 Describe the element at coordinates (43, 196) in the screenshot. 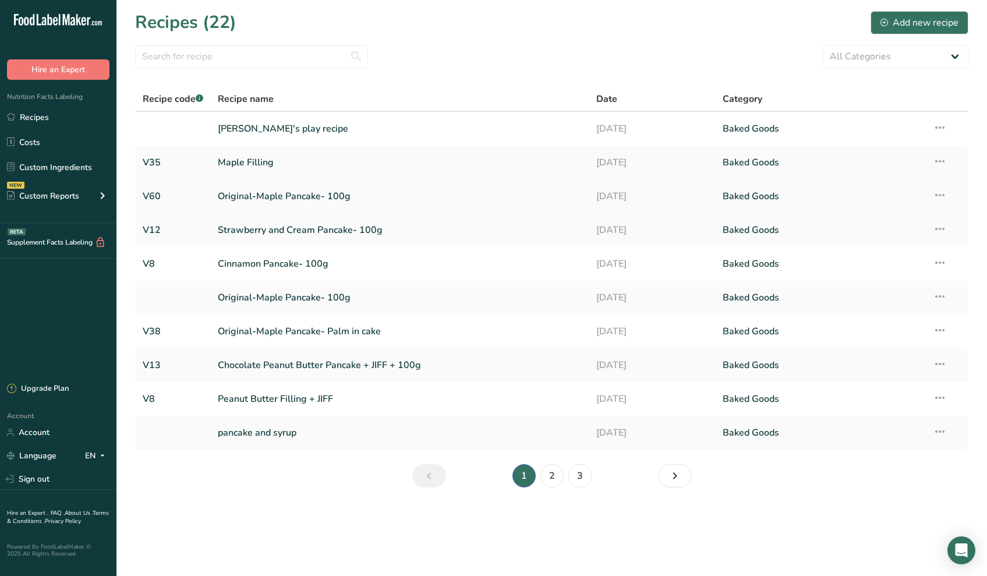

I see `div: Custom Reports` at that location.